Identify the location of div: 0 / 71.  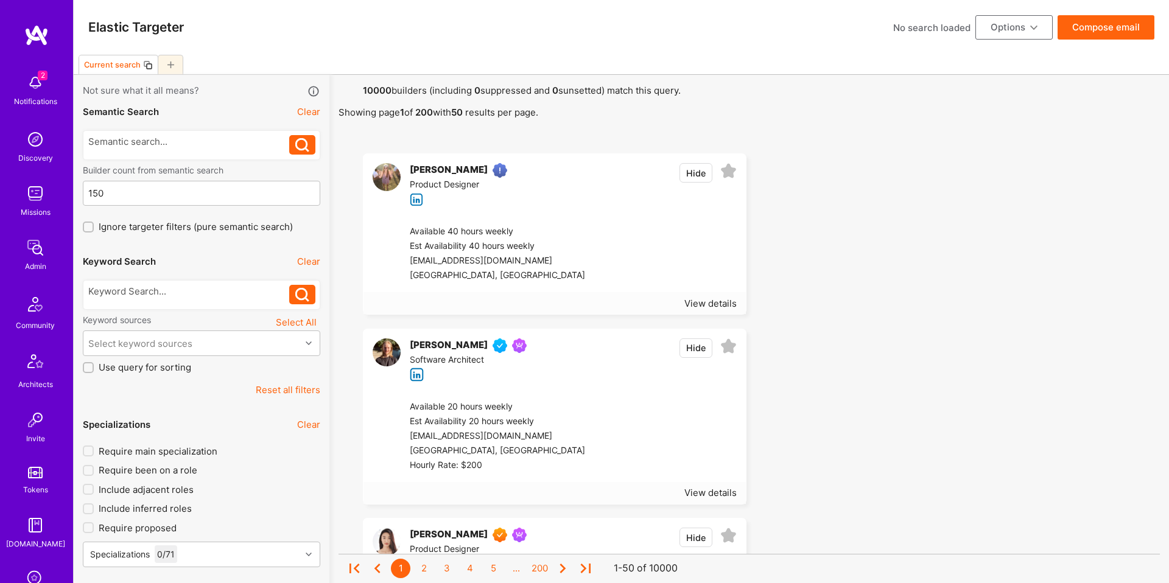
(166, 554).